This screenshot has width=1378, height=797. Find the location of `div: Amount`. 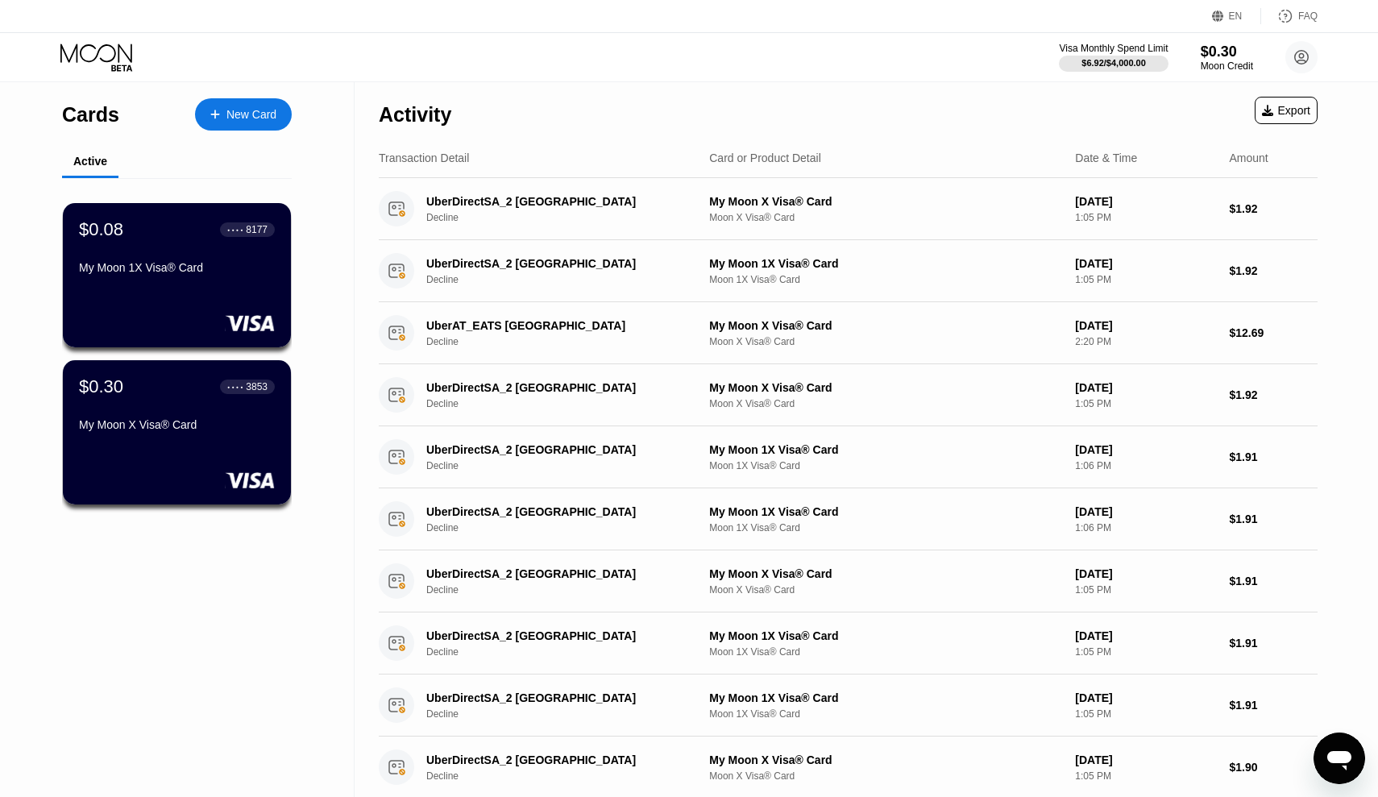

div: Amount is located at coordinates (1249, 158).